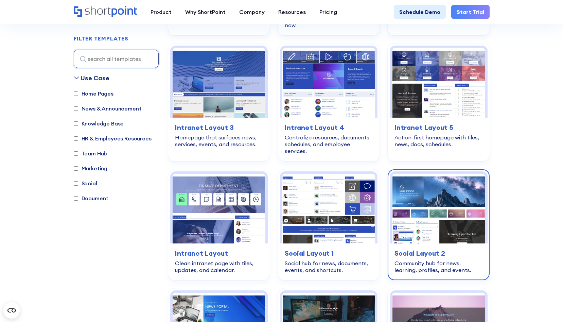 The height and width of the screenshot is (322, 563). I want to click on a: Social Layout 1 – SharePoint Social Intranet Template: Social hub for news, documents, events, an..., so click(329, 225).